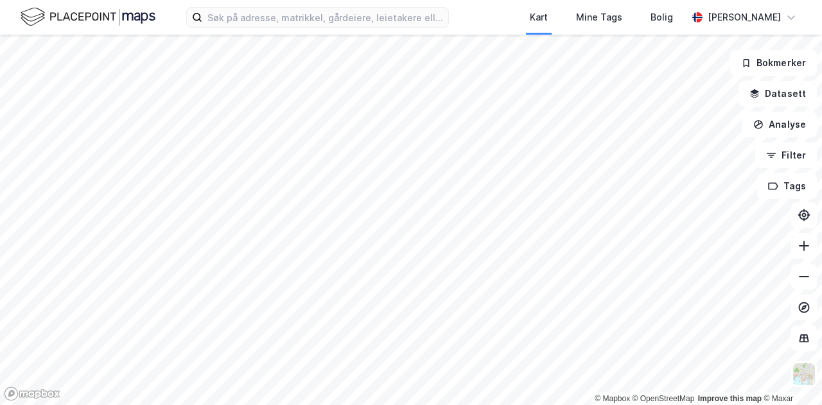 The height and width of the screenshot is (405, 822). What do you see at coordinates (790, 375) in the screenshot?
I see `div: Chat Widget` at bounding box center [790, 375].